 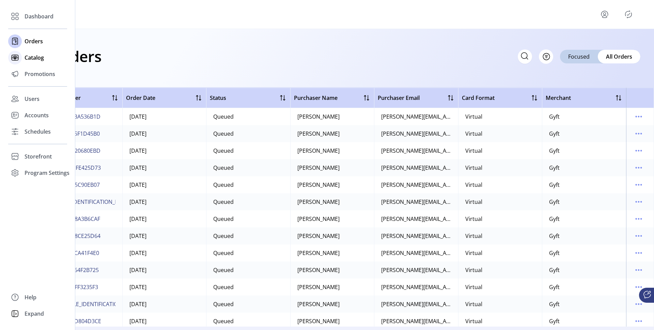 What do you see at coordinates (37, 131) in the screenshot?
I see `span: Schedules` at bounding box center [37, 131].